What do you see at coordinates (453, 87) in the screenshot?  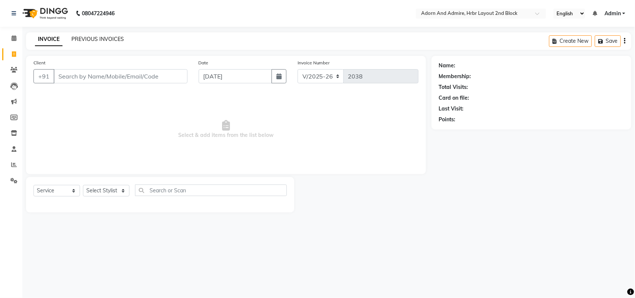 I see `div: Total Visits:` at bounding box center [453, 87].